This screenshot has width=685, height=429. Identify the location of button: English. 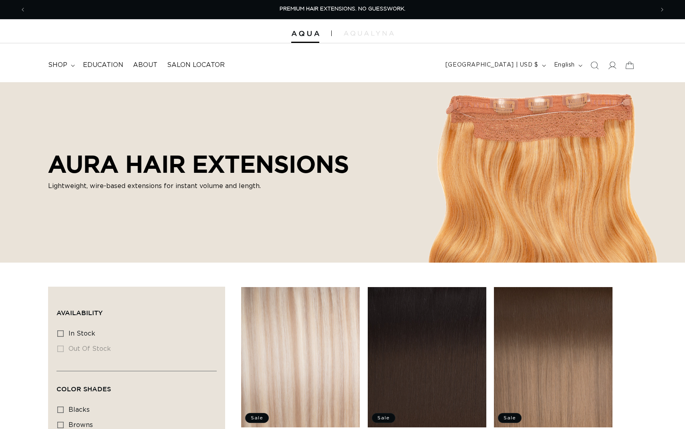
(567, 65).